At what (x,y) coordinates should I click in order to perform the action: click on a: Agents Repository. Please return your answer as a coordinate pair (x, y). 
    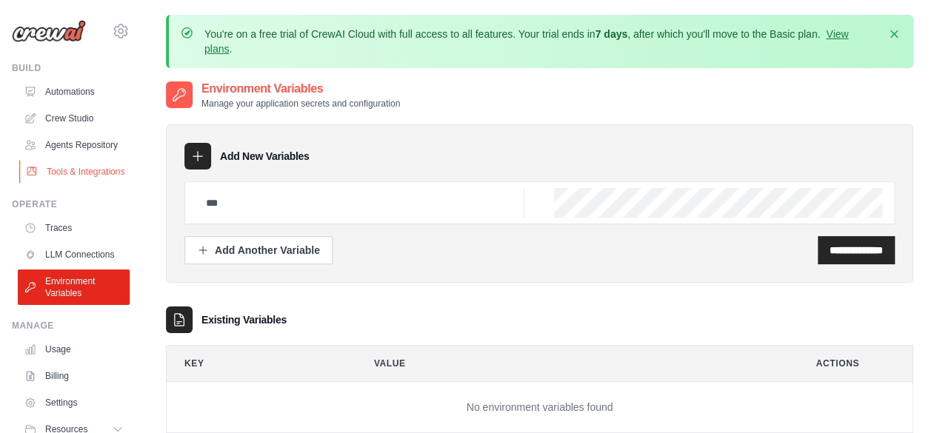
    Looking at the image, I should click on (73, 145).